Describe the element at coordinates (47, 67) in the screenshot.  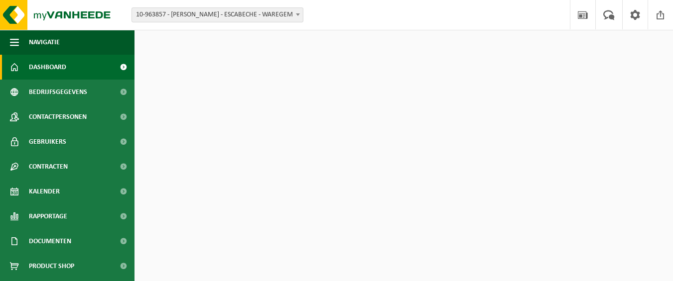
I see `span: Dashboard` at that location.